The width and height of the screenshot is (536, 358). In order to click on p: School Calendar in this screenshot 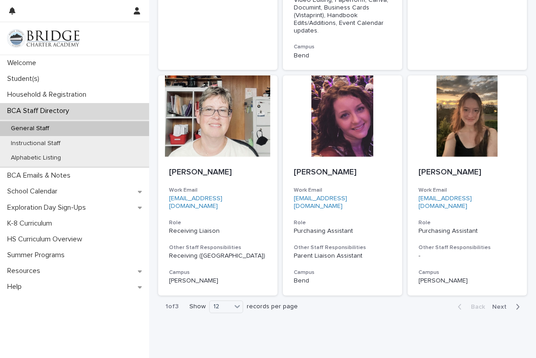, I will do `click(34, 191)`.